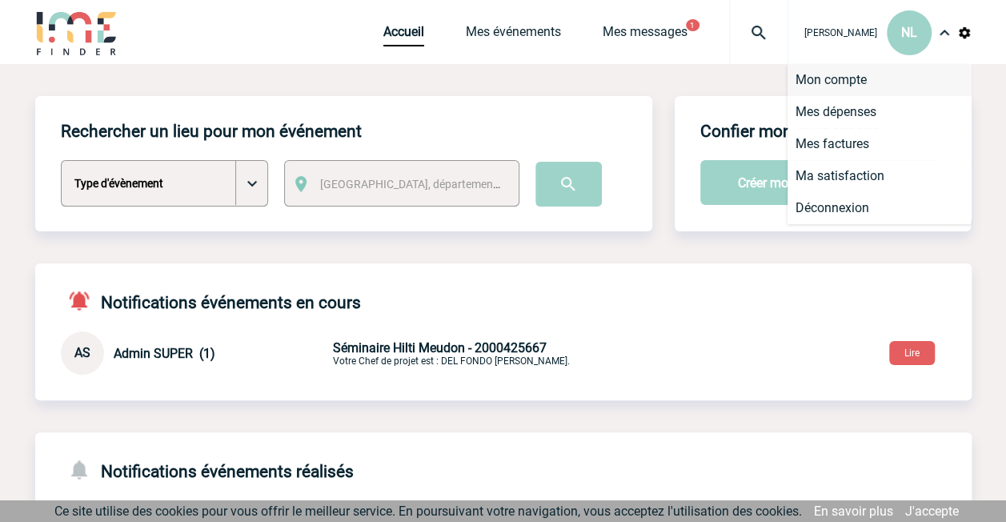 This screenshot has height=522, width=1006. Describe the element at coordinates (912, 353) in the screenshot. I see `button: Lire` at that location.